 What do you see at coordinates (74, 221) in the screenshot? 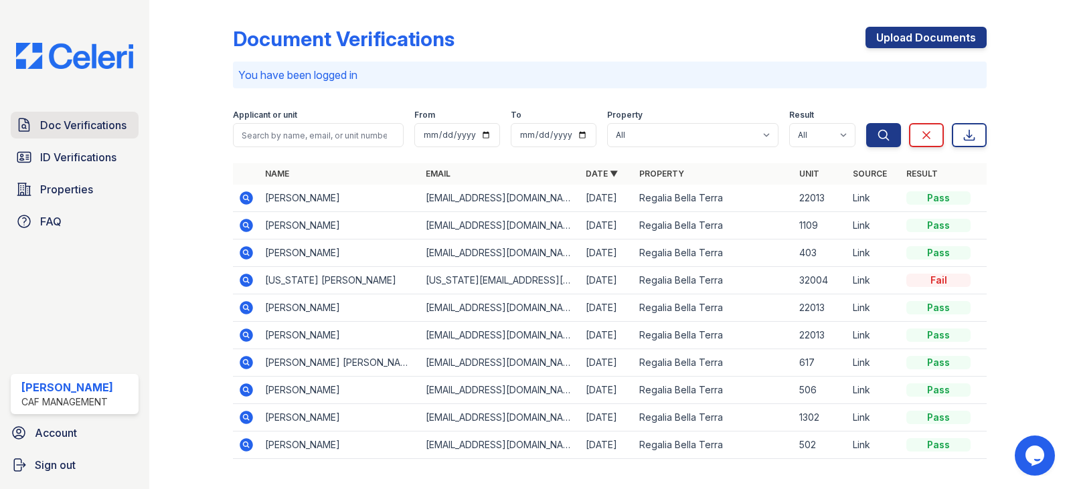
I see `a: FAQ` at bounding box center [74, 221].